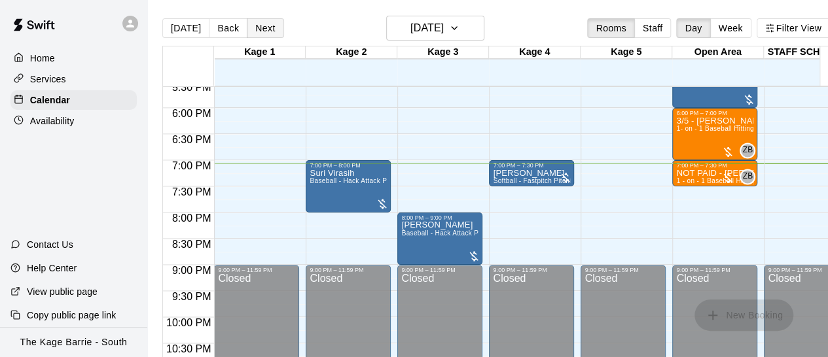  Describe the element at coordinates (192, 139) in the screenshot. I see `span: 6:30 PM` at that location.